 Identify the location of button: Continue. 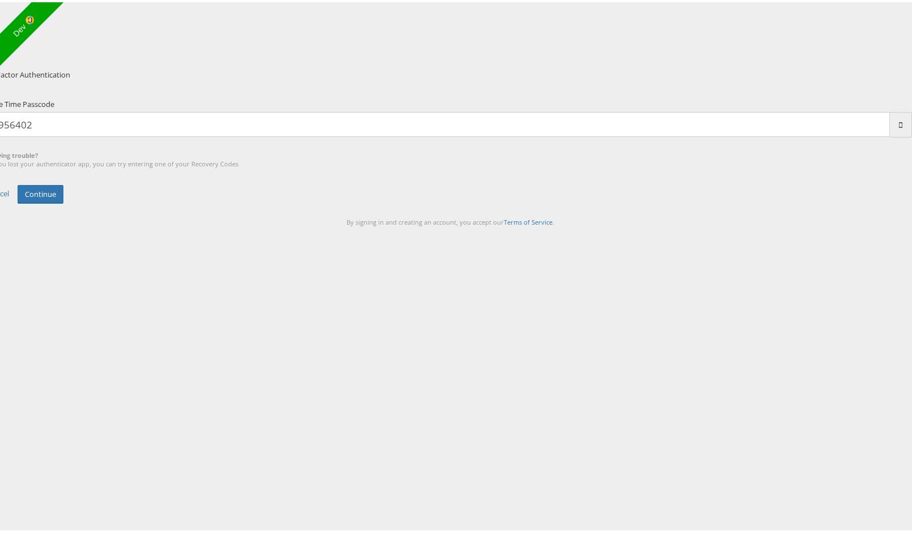
(40, 192).